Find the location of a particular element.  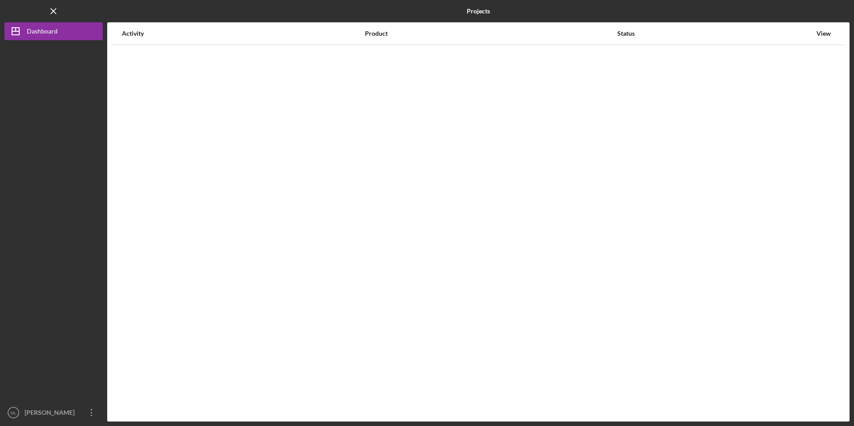

button: Dashboard is located at coordinates (54, 31).